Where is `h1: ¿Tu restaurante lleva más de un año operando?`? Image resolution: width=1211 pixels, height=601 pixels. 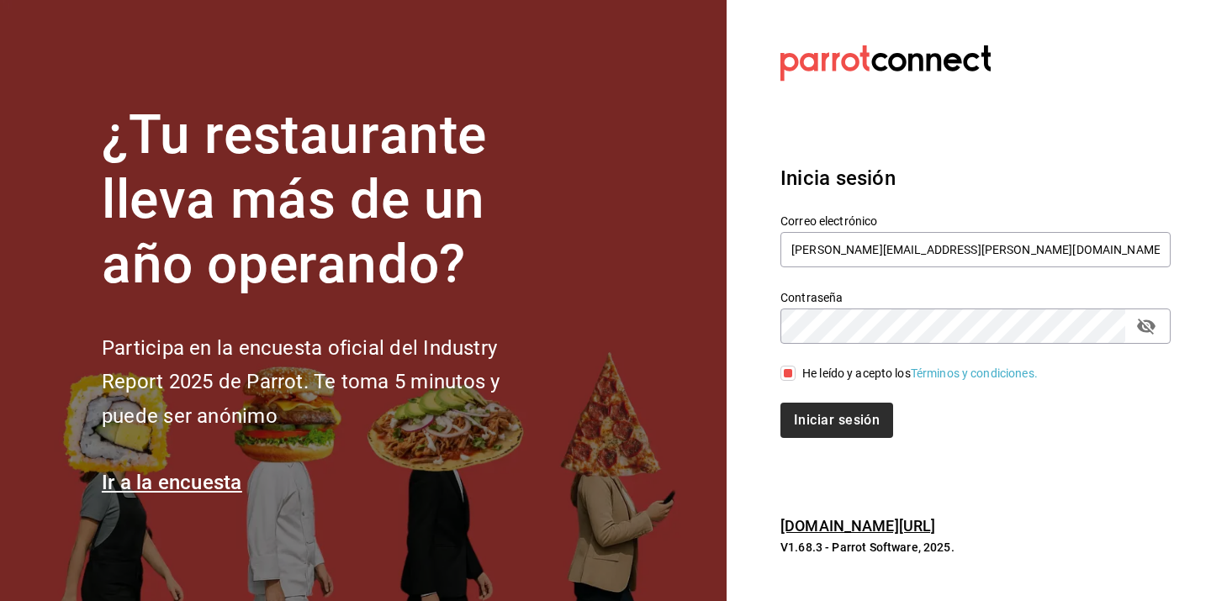
h1: ¿Tu restaurante lleva más de un año operando? is located at coordinates (329, 200).